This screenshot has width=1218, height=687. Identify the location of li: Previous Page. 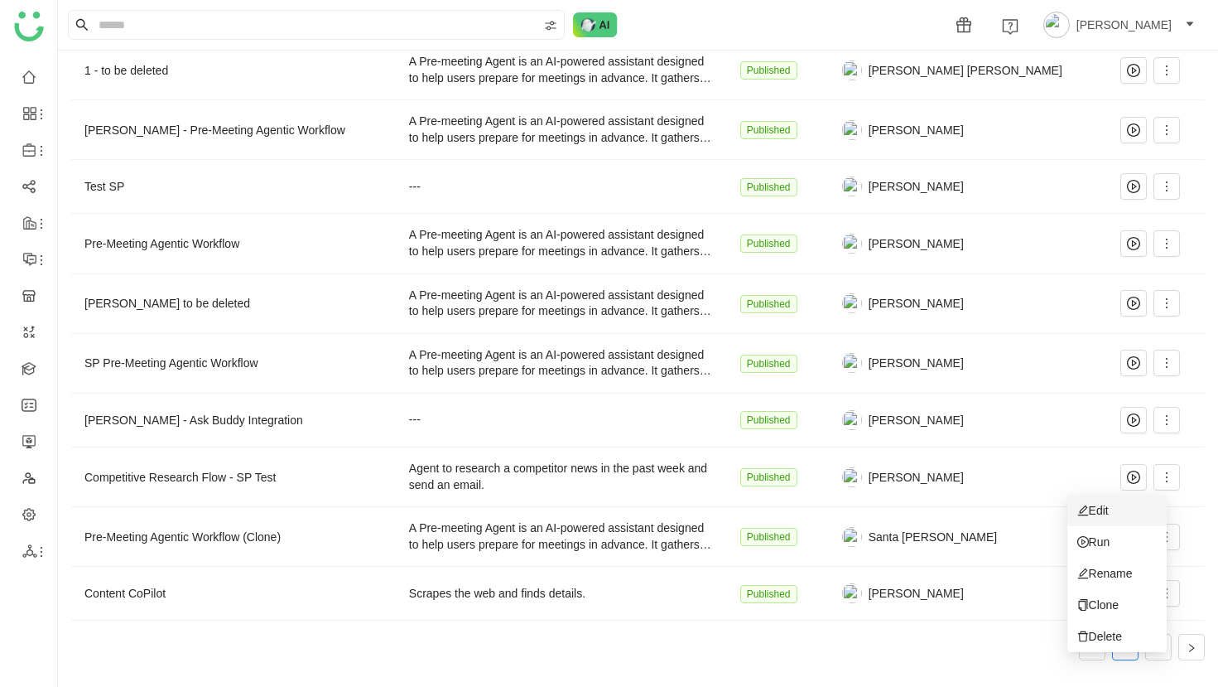
(1092, 647).